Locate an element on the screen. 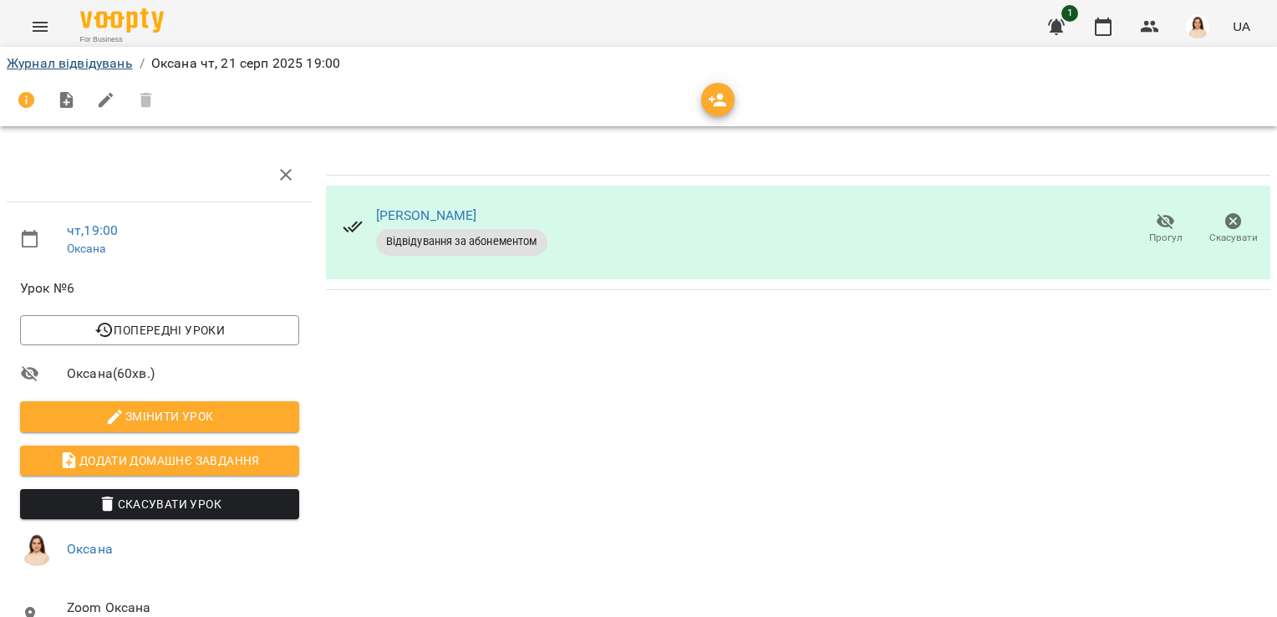  span: Відвідування за абонементом is located at coordinates (461, 242).